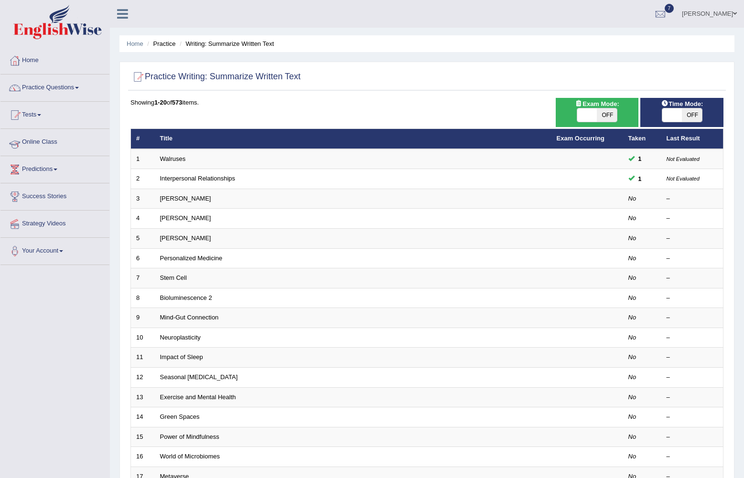 This screenshot has height=478, width=744. What do you see at coordinates (143, 358) in the screenshot?
I see `td: 11` at bounding box center [143, 358].